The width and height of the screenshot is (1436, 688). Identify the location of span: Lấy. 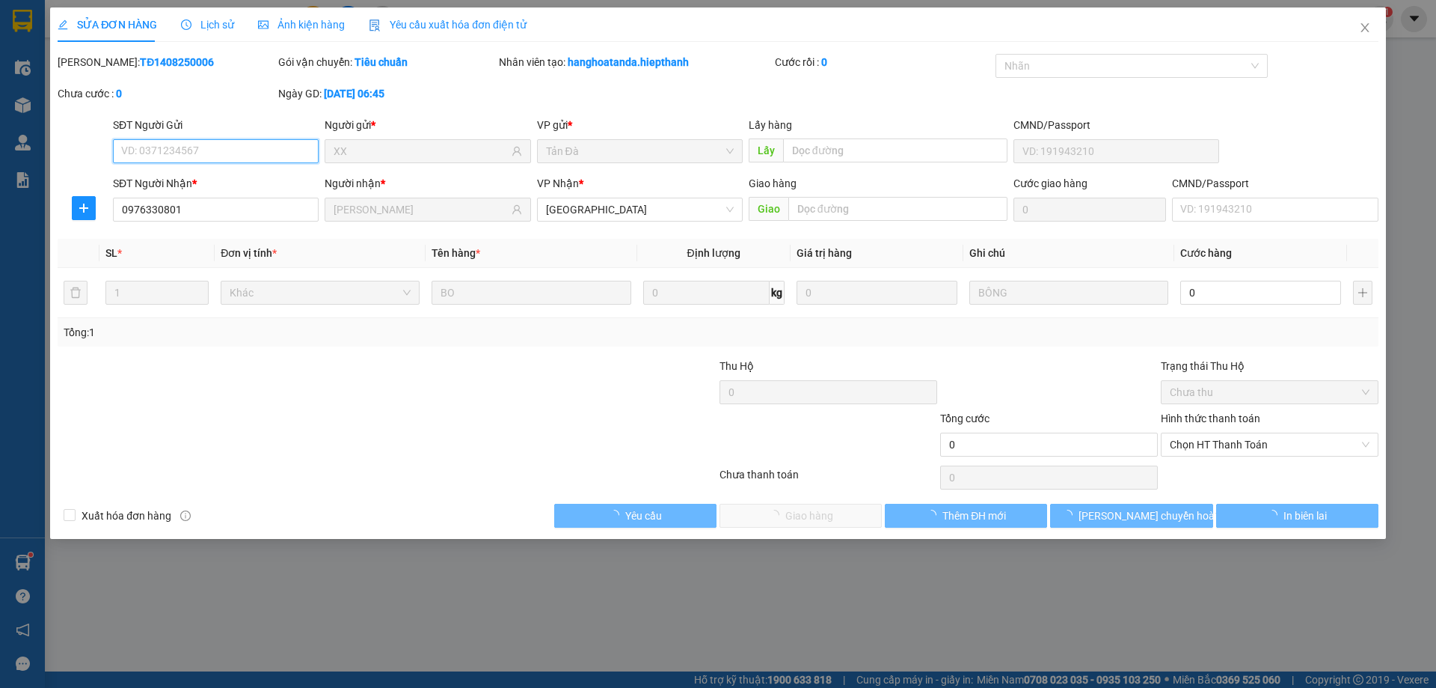
(766, 150).